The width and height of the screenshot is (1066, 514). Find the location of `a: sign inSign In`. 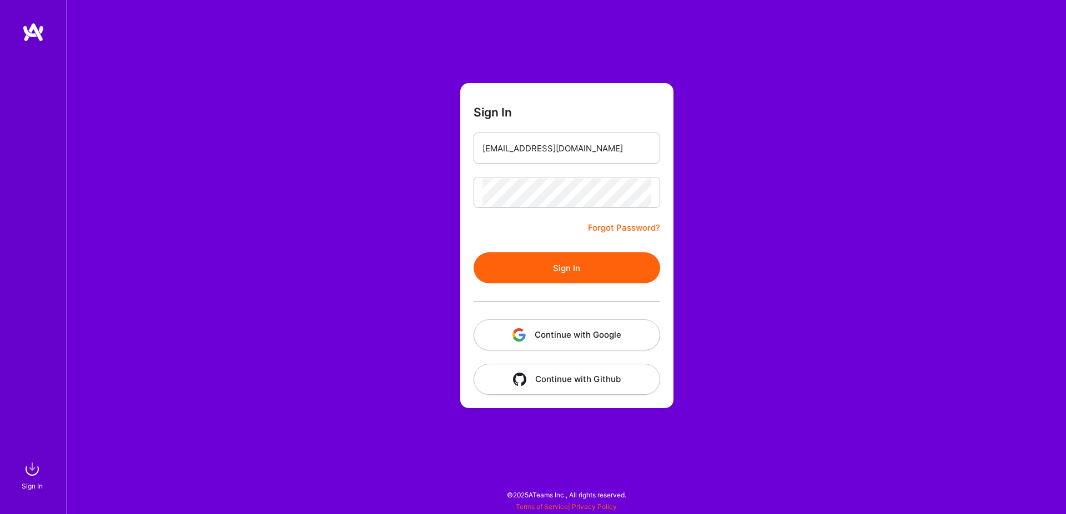

a: sign inSign In is located at coordinates (33, 475).